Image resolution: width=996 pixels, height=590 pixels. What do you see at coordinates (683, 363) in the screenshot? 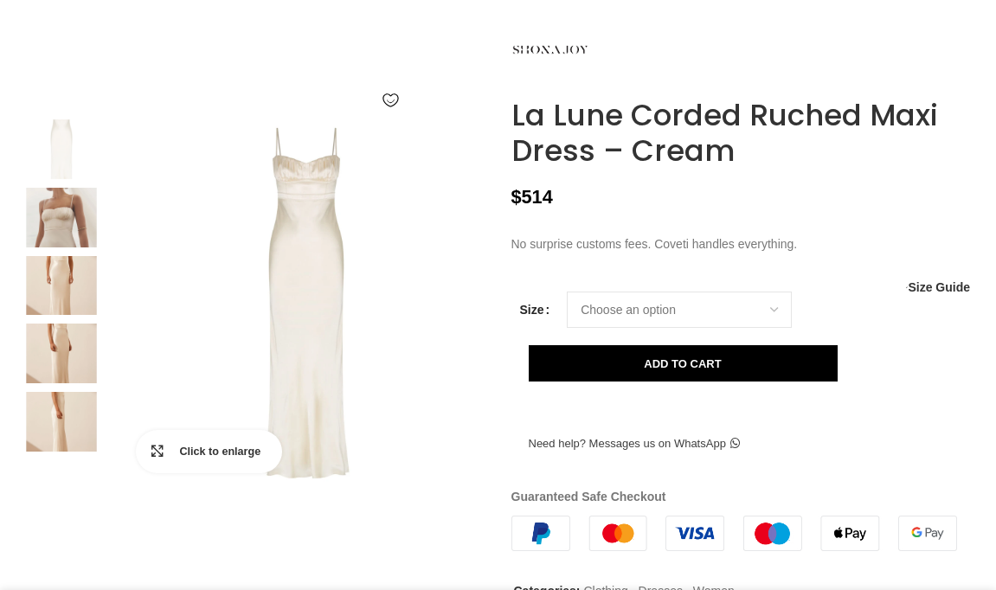
I see `button: Add to cart` at bounding box center [683, 363].